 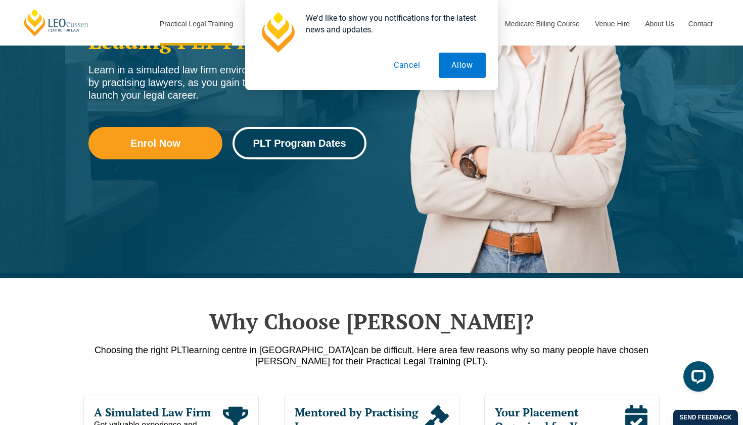 I want to click on a: Enrol Now, so click(x=155, y=143).